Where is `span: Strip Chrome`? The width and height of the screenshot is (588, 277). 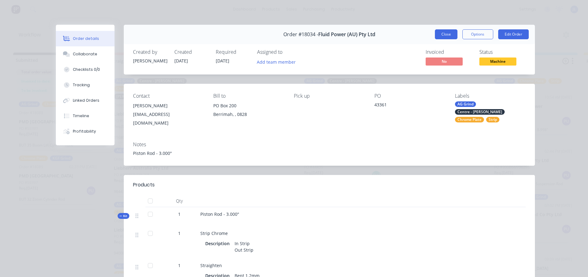 span: Strip Chrome is located at coordinates (214, 233).